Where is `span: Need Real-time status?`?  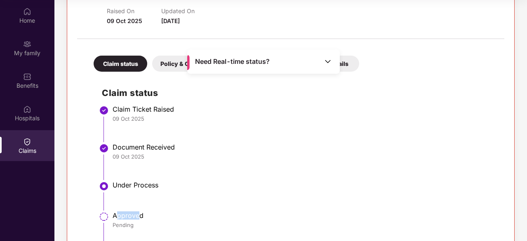 span: Need Real-time status? is located at coordinates (232, 61).